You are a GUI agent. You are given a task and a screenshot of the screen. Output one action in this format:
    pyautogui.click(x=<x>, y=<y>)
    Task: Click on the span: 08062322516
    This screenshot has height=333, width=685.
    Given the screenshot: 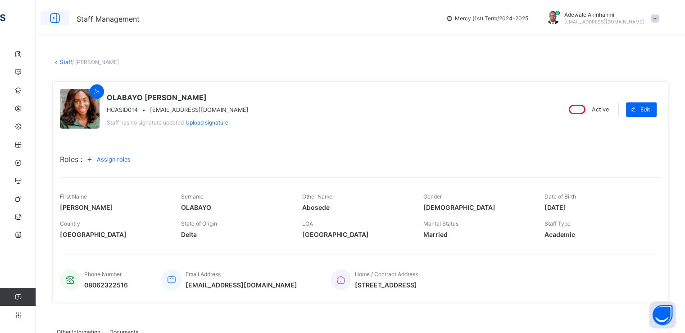 What is the action you would take?
    pyautogui.click(x=106, y=284)
    